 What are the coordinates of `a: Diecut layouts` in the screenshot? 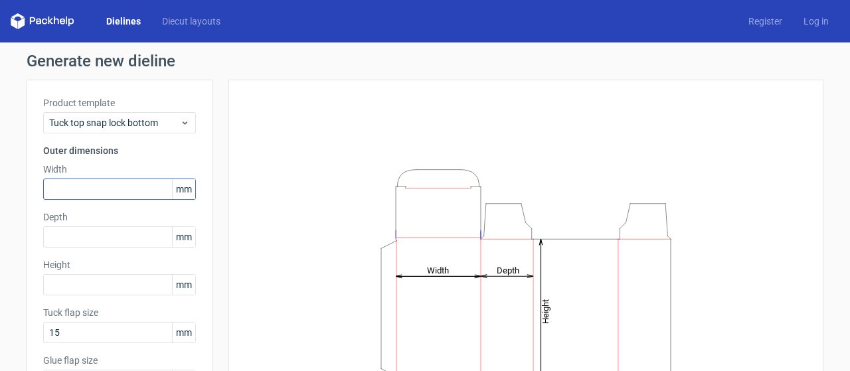 It's located at (191, 21).